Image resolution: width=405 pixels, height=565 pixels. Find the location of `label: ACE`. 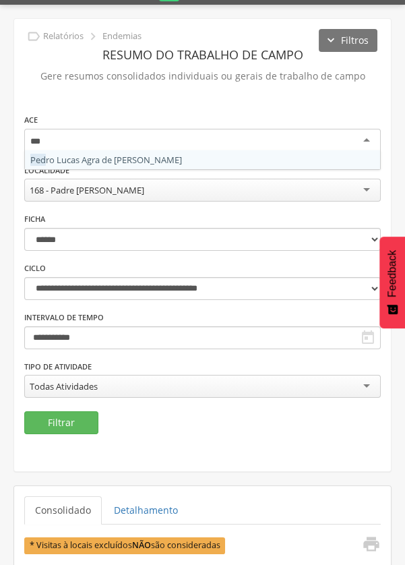

label: ACE is located at coordinates (31, 120).